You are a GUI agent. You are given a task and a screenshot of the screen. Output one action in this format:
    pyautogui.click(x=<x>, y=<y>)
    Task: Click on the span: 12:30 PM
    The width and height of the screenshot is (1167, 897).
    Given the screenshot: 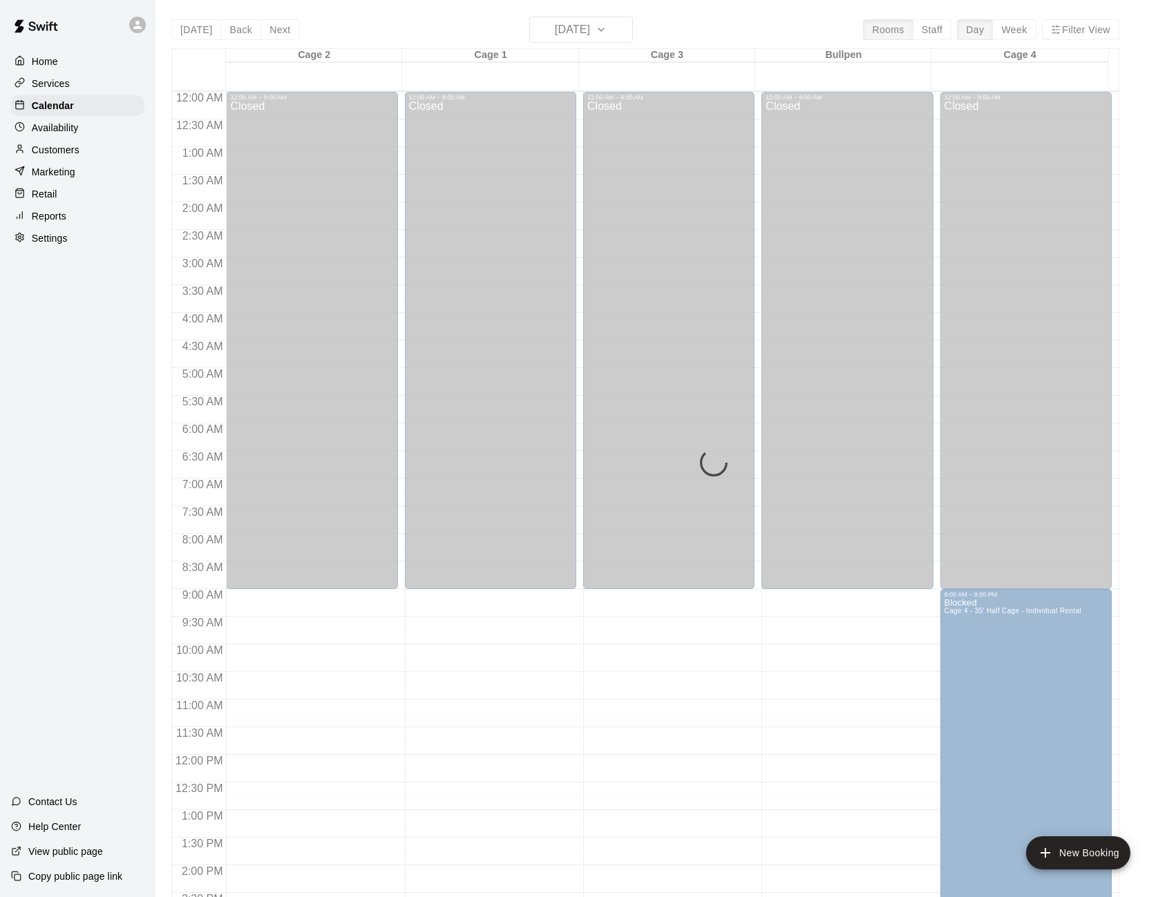 What is the action you would take?
    pyautogui.click(x=199, y=788)
    